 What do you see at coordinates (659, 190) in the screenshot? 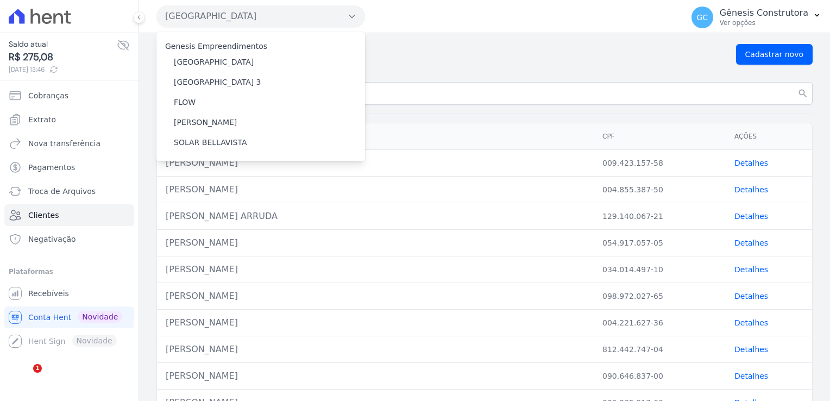
I see `td: 004.855.387-50` at bounding box center [659, 190].